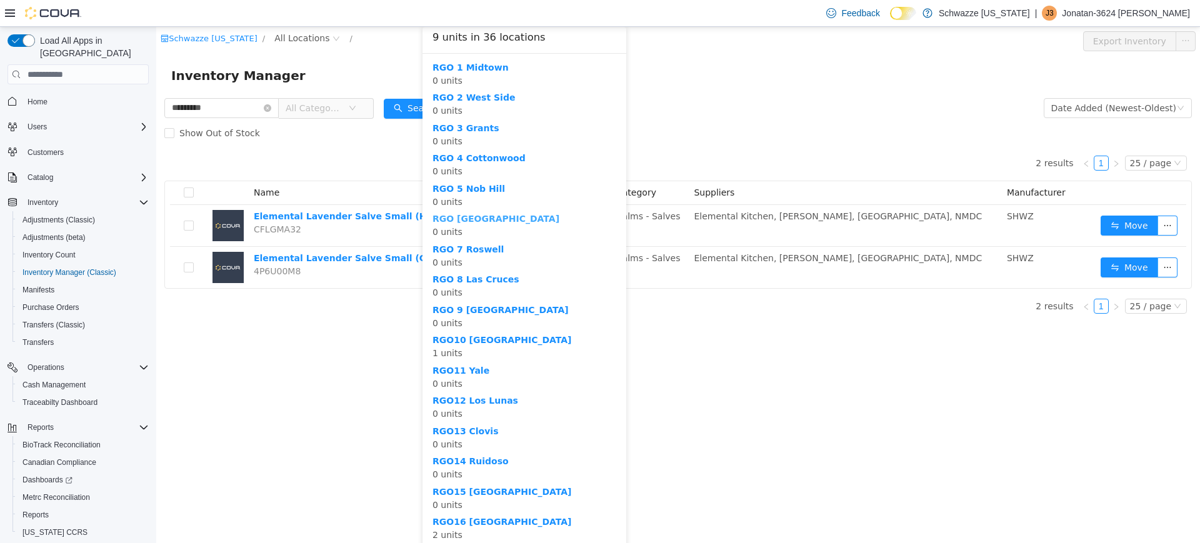 Image resolution: width=1200 pixels, height=543 pixels. What do you see at coordinates (83, 290) in the screenshot?
I see `button: Manifests` at bounding box center [83, 290].